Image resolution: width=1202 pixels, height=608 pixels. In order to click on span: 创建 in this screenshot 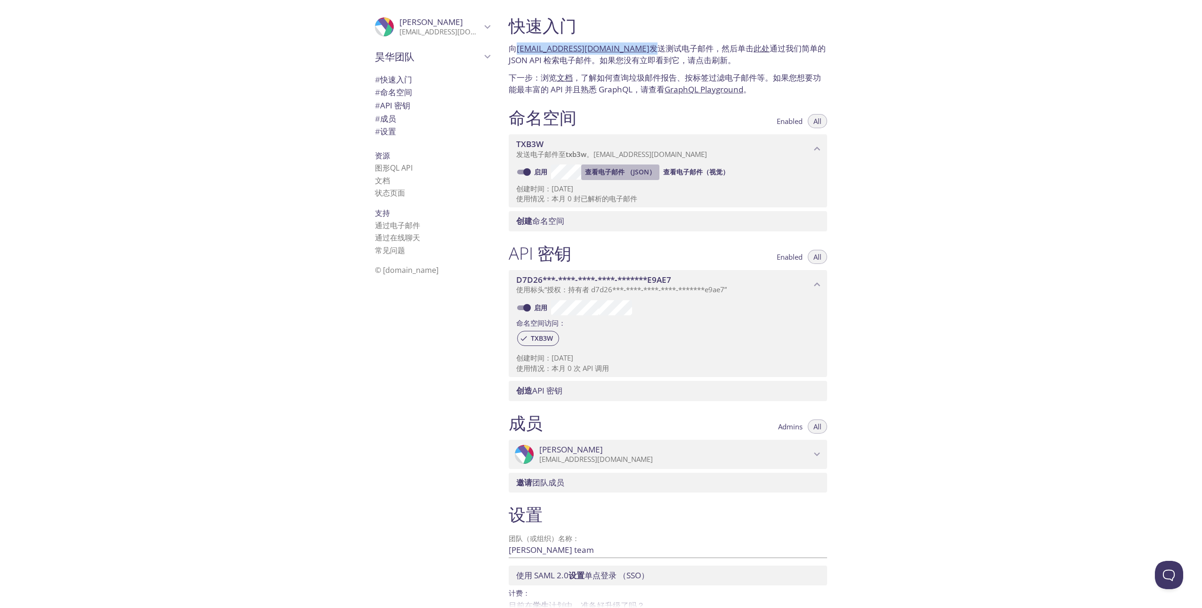, I will do `click(524, 220)`.